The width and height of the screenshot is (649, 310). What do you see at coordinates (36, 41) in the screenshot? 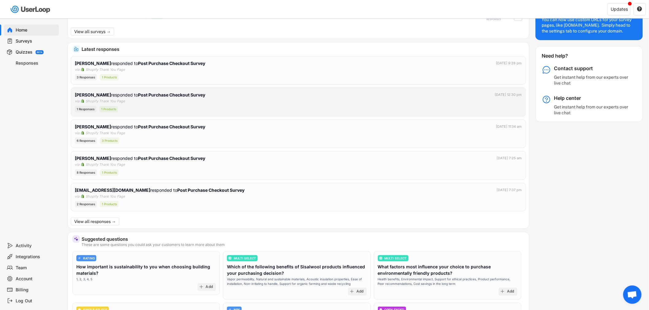
I see `div: Surveys` at bounding box center [36, 41].